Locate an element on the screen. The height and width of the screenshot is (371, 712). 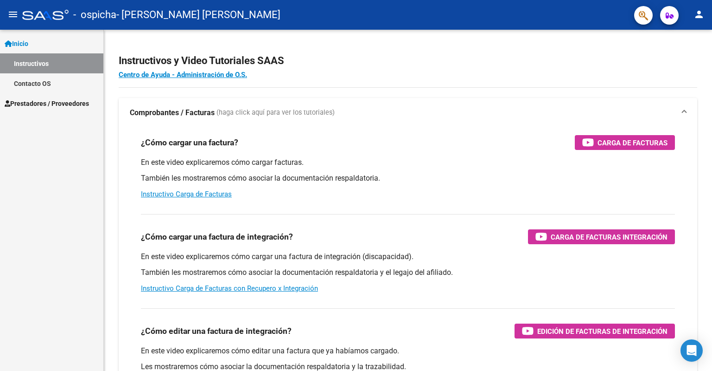
span: Inicio is located at coordinates (16, 44).